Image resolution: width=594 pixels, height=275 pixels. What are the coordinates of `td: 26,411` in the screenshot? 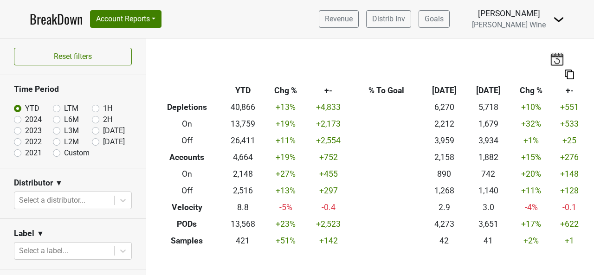 It's located at (243, 141).